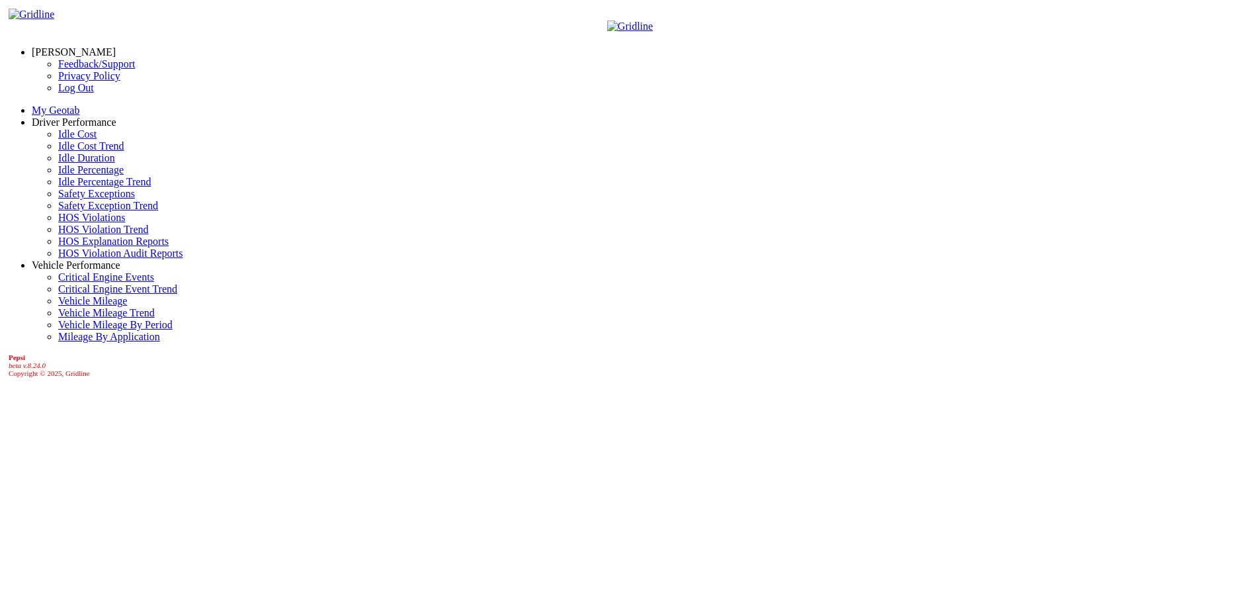 The image size is (1260, 603). I want to click on a: Critical Engine Events, so click(106, 277).